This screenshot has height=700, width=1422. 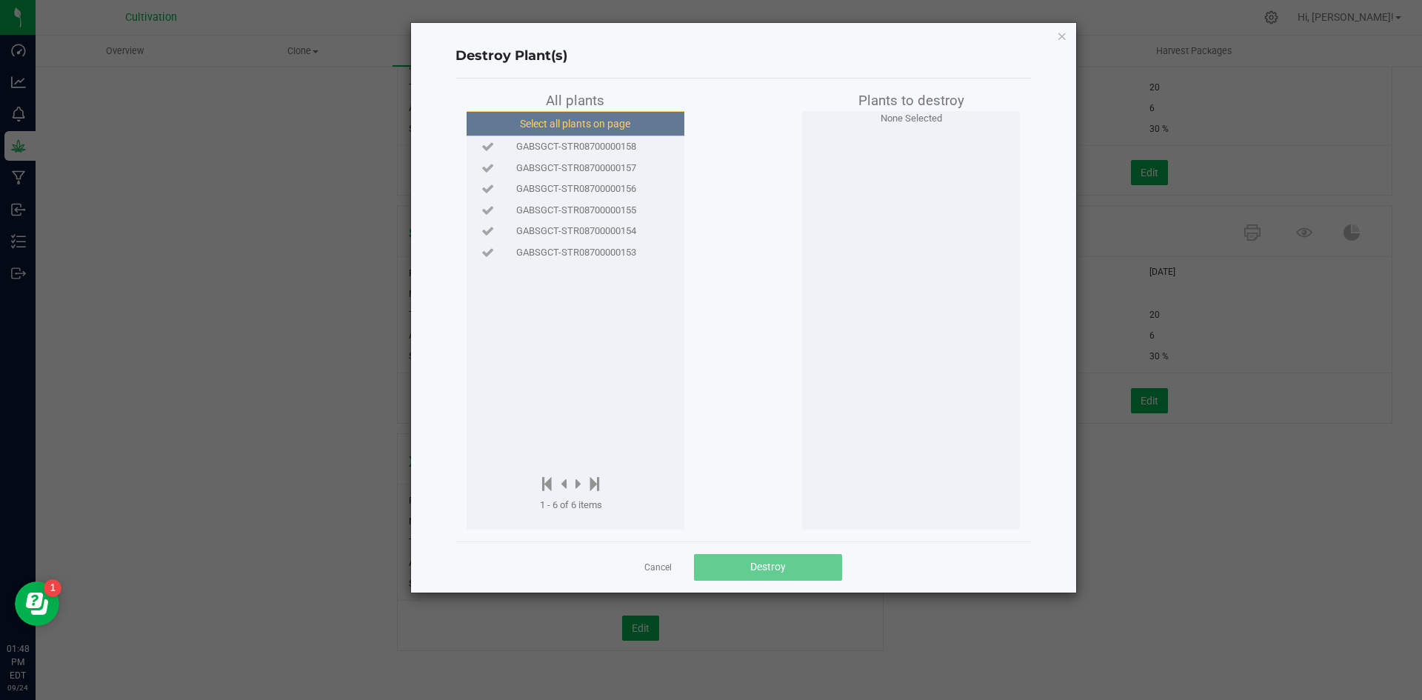 I want to click on span: GABSGCT-STR08700000157, so click(x=576, y=168).